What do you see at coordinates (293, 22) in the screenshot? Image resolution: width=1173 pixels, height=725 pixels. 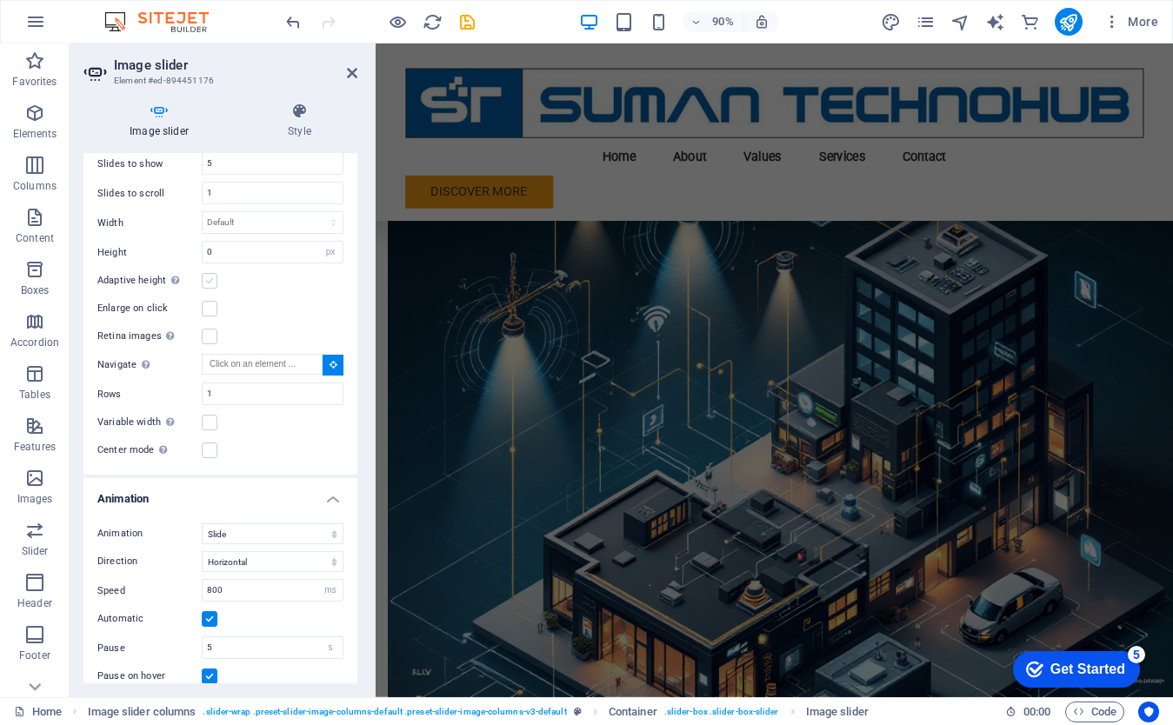 I see `button: undo` at bounding box center [293, 22].